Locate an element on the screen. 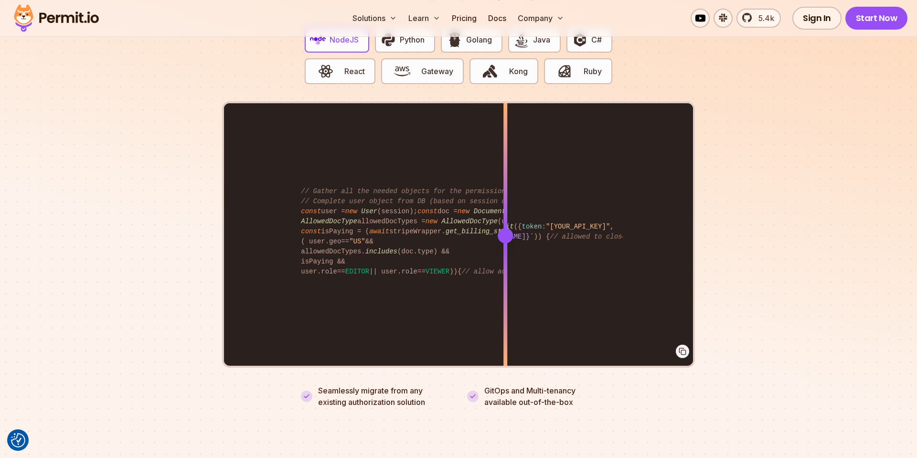  a: Start Now is located at coordinates (876, 18).